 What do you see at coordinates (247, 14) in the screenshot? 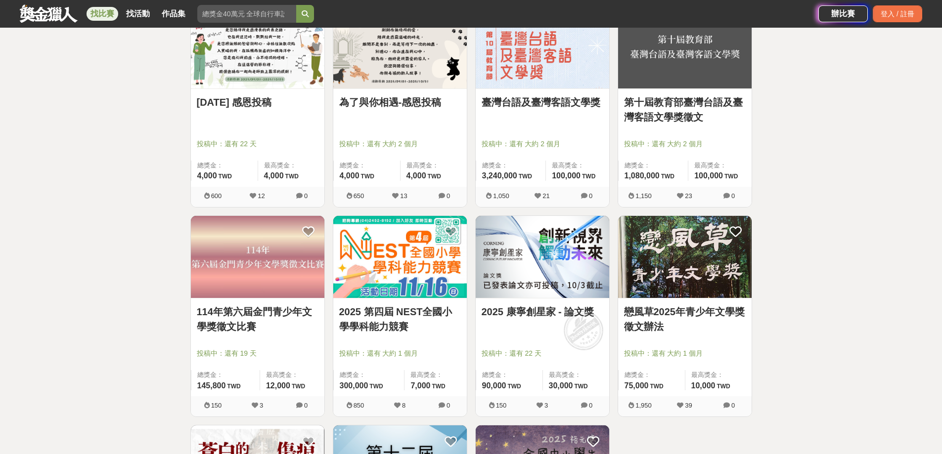
I see `input: 總獎金40萬元 全球自行車設計比賽` at bounding box center [247, 14].